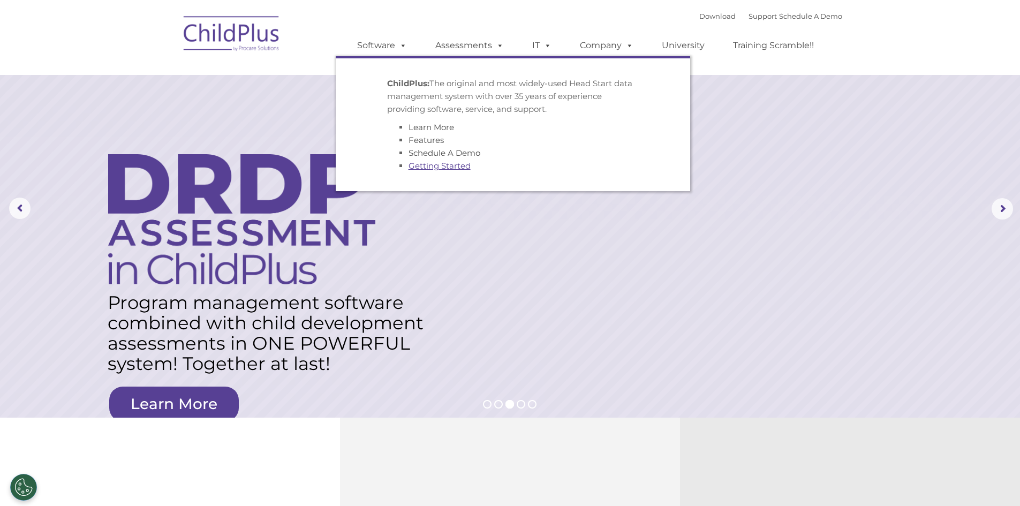 The width and height of the screenshot is (1020, 506). I want to click on a: Company, so click(607, 46).